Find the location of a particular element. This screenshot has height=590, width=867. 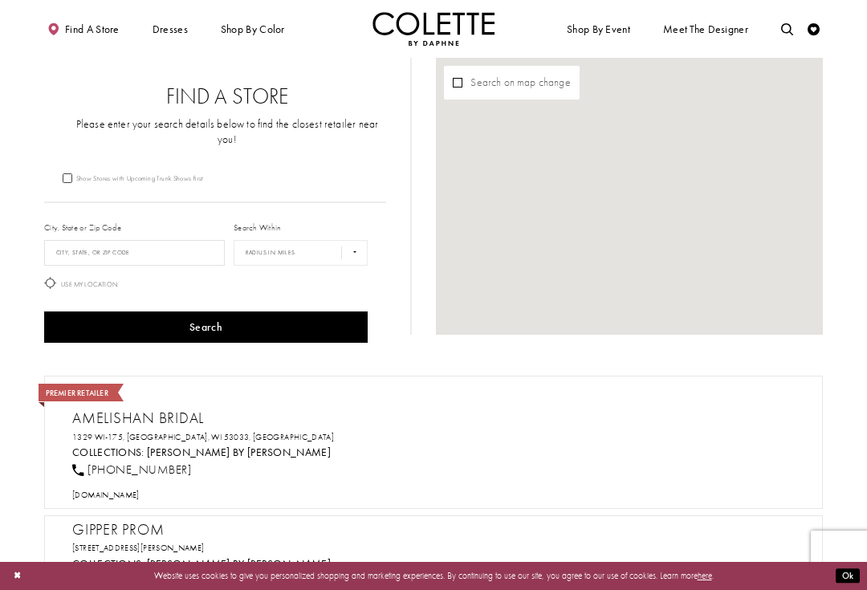

a: Find a store is located at coordinates (83, 29).